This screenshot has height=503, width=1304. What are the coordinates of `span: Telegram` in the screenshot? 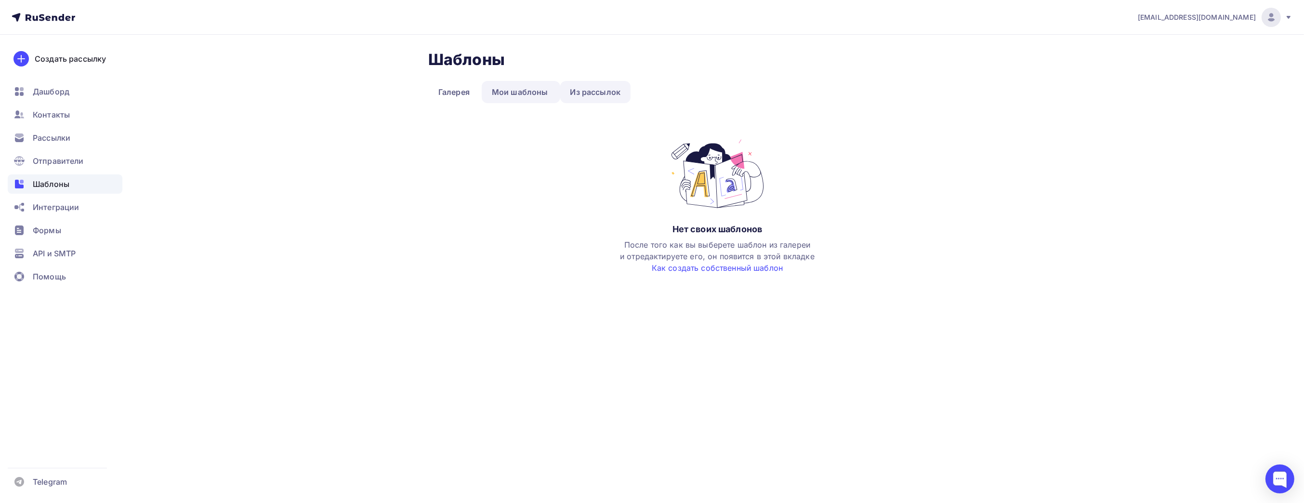 It's located at (50, 482).